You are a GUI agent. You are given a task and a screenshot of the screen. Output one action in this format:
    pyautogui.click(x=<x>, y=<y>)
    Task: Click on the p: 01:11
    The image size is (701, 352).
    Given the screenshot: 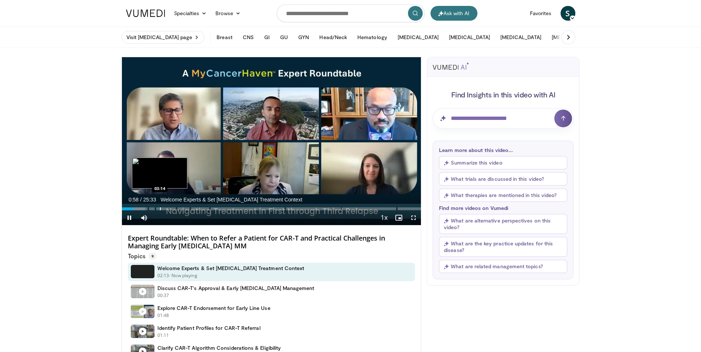 What is the action you would take?
    pyautogui.click(x=163, y=336)
    